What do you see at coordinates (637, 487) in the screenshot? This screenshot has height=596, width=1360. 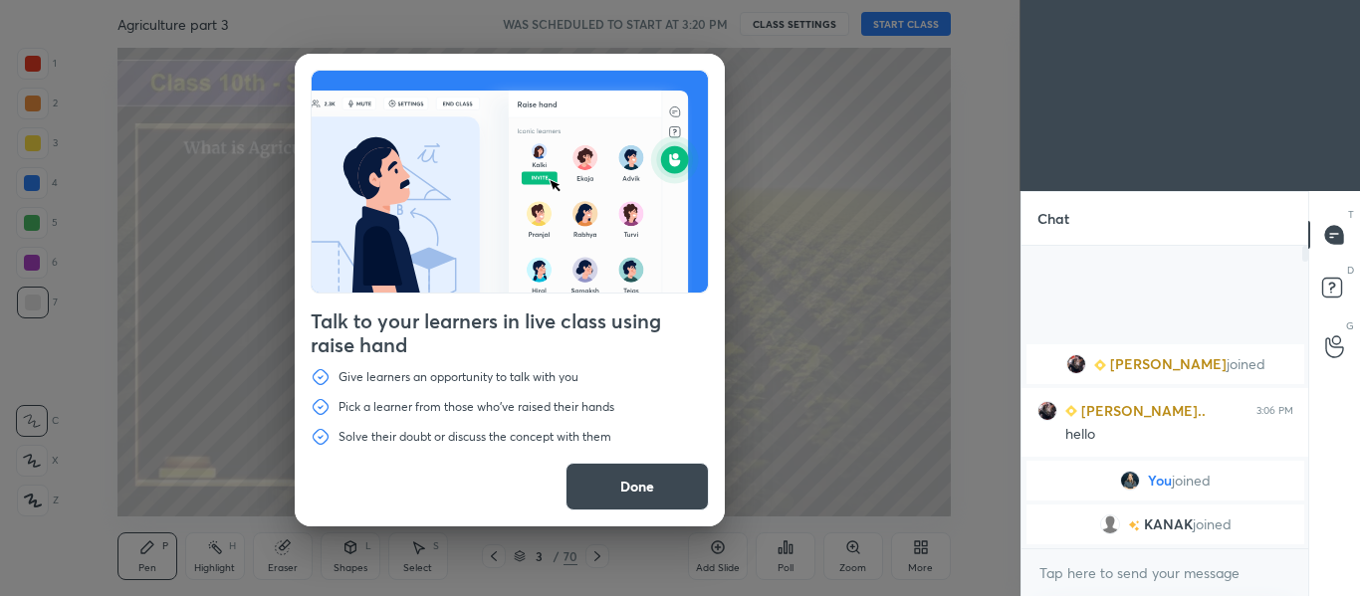 I see `button: Done` at bounding box center [637, 487].